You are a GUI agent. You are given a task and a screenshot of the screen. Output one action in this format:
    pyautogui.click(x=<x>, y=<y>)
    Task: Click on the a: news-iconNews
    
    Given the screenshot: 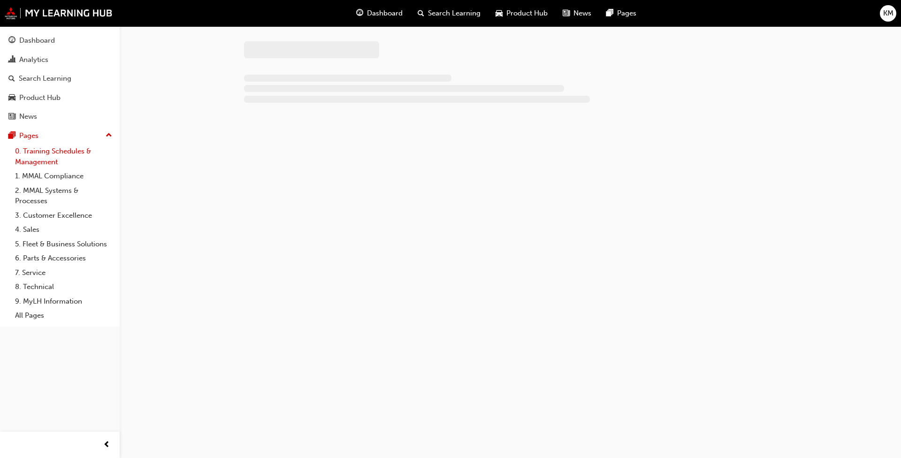 What is the action you would take?
    pyautogui.click(x=577, y=13)
    